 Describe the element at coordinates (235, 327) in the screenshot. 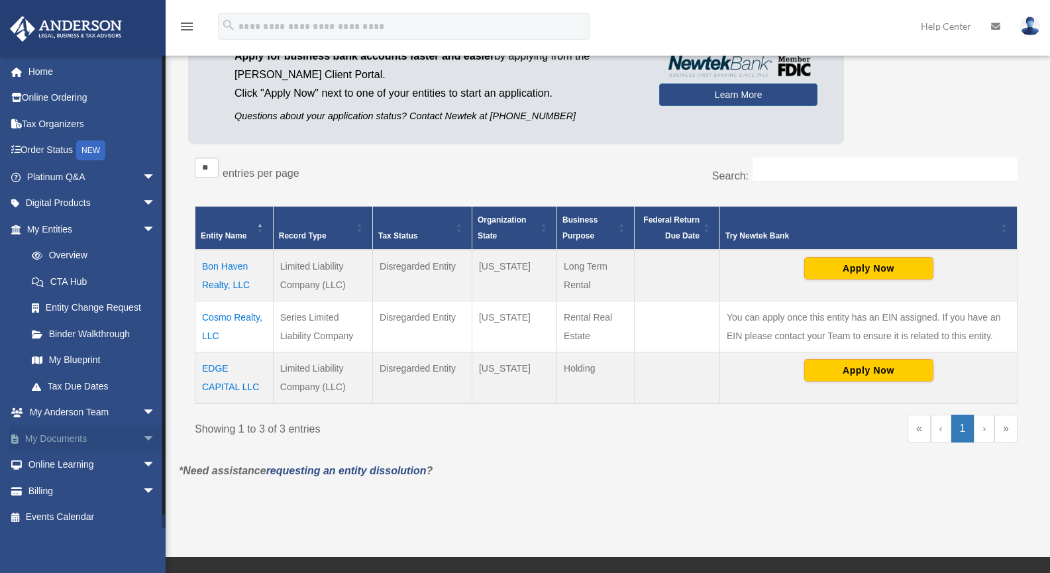

I see `td: Cosmo Realty, LLC` at that location.